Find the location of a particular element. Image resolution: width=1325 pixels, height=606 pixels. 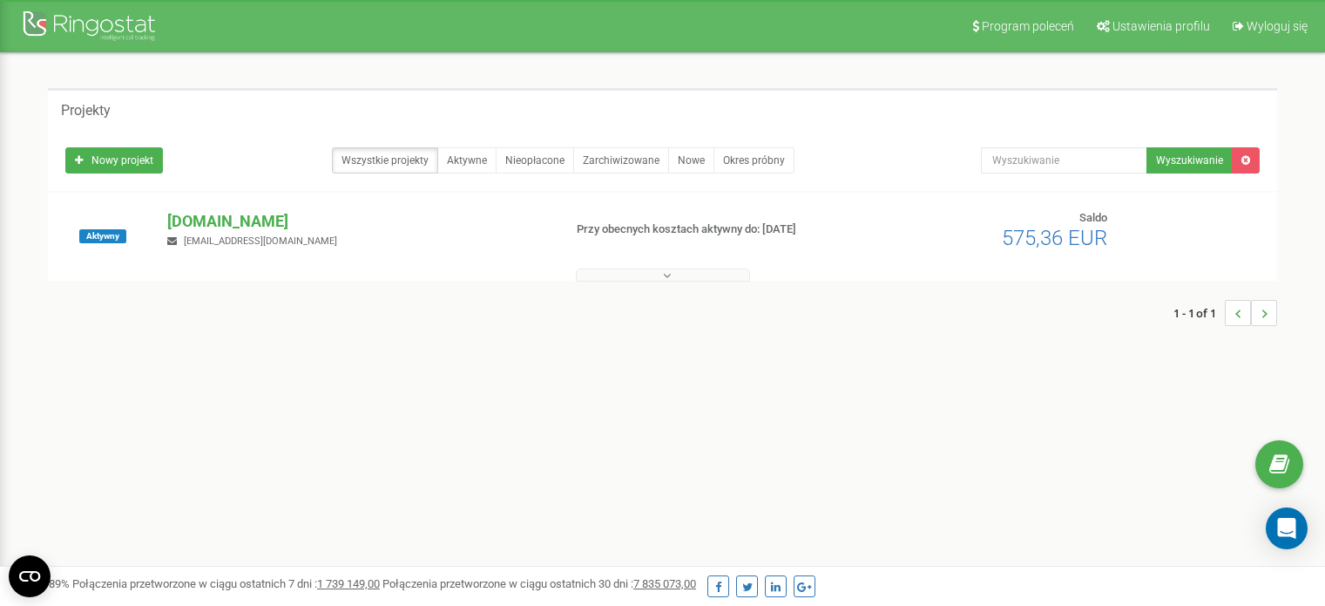

span: Połączenia przetworzone w ciągu ostatnich 30 dni : is located at coordinates (539, 583).